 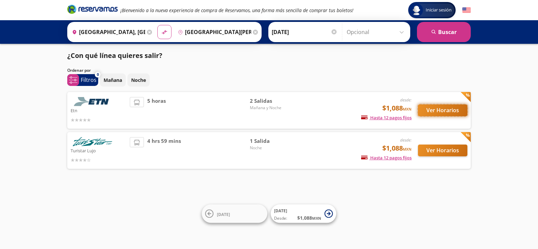 I want to click on p: Noche, so click(x=139, y=80).